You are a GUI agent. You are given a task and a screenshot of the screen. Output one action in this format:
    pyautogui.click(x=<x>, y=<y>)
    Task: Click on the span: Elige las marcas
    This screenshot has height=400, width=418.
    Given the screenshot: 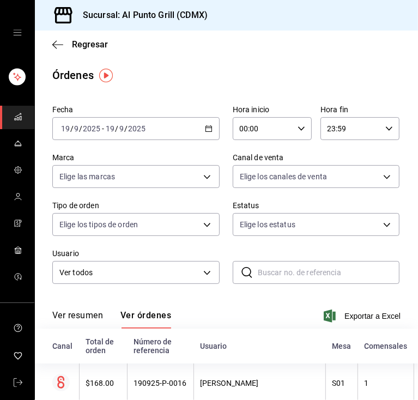 What is the action you would take?
    pyautogui.click(x=87, y=176)
    